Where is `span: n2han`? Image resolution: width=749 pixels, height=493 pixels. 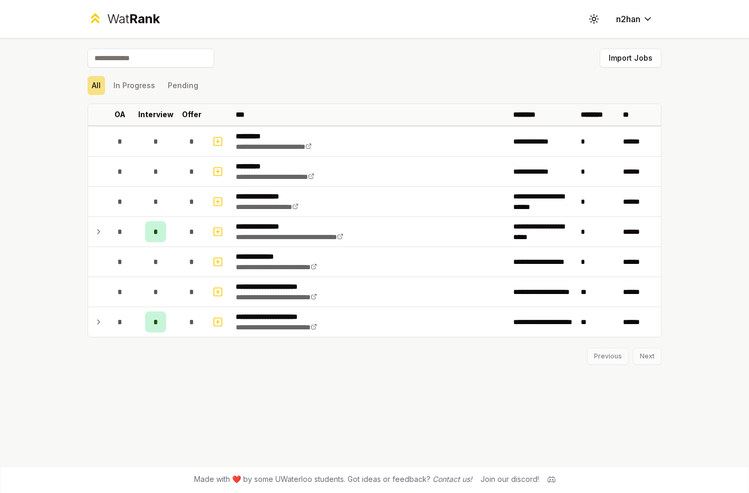 span: n2han is located at coordinates (629, 19).